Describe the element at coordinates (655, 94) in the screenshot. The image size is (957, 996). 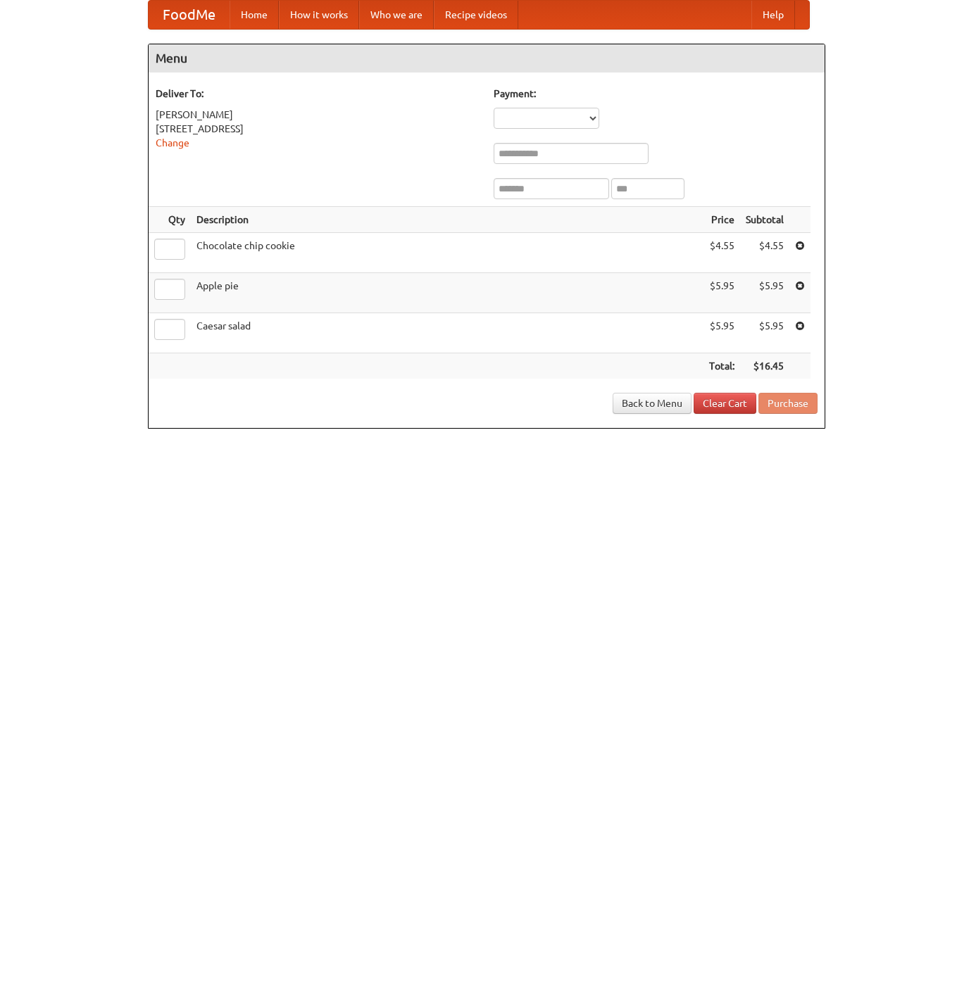
I see `h5: Payment:` at that location.